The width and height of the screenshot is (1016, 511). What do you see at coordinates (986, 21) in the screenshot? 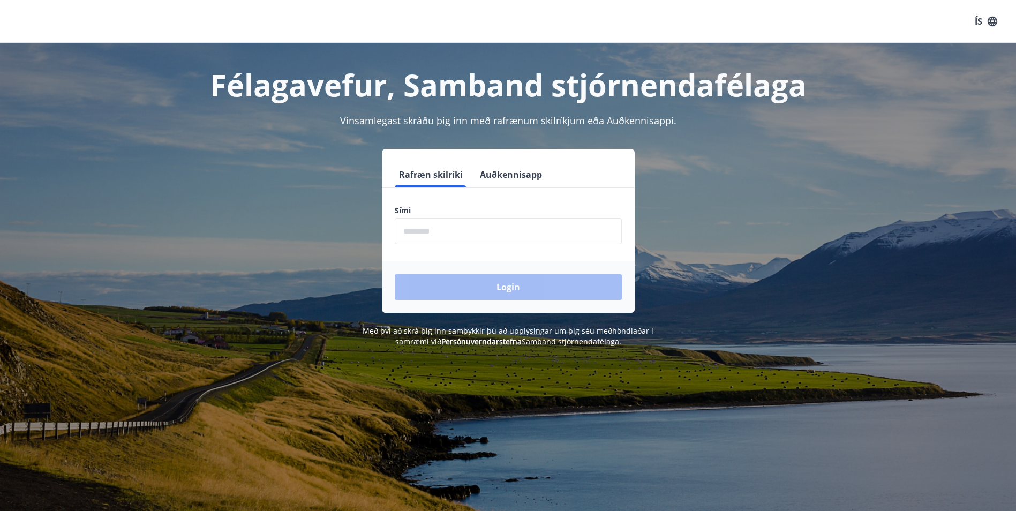
I see `button: ÍS` at bounding box center [986, 21].